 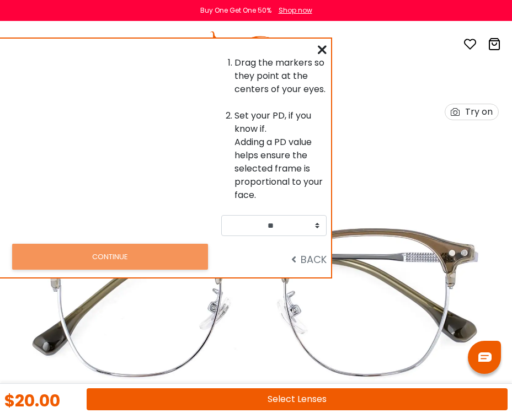 I want to click on img: abbeglasses.com, so click(x=255, y=45).